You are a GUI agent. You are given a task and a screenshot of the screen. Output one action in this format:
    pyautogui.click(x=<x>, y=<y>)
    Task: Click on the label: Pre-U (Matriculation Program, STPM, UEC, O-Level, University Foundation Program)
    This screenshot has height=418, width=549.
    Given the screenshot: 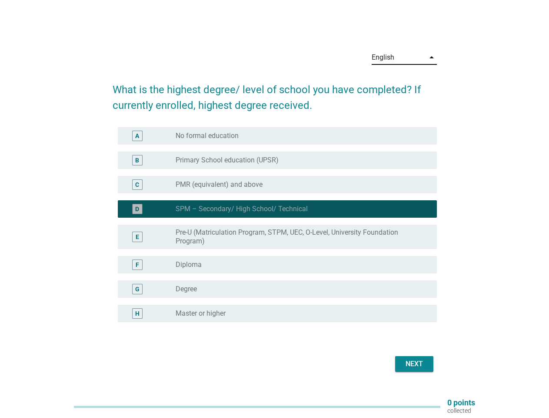 What is the action you would take?
    pyautogui.click(x=299, y=237)
    